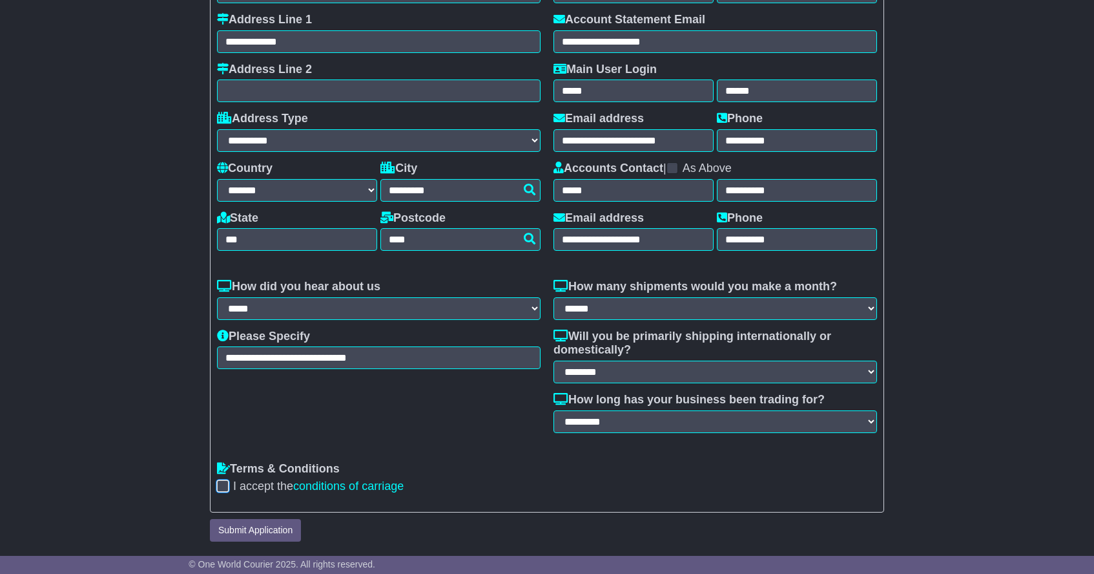  I want to click on span: © One World Courier 2025. All rights reserved., so click(282, 564).